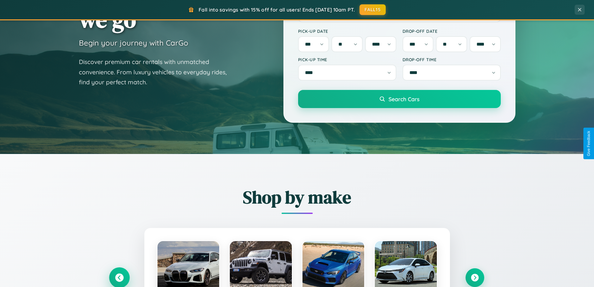 Image resolution: width=594 pixels, height=287 pixels. What do you see at coordinates (347, 59) in the screenshot?
I see `label: Pick-up Time` at bounding box center [347, 59].